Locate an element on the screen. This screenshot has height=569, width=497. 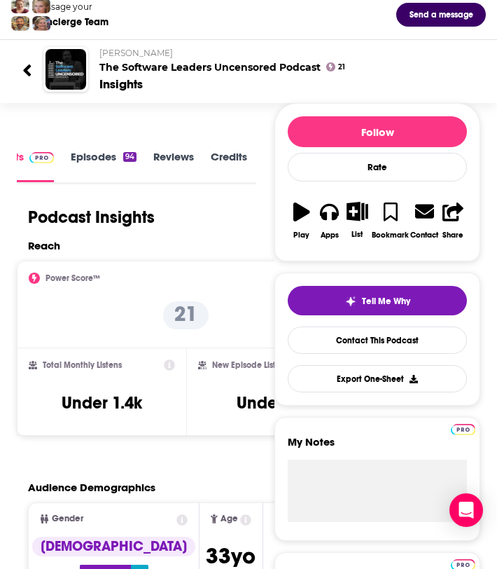
span: 21 is located at coordinates (342, 67).